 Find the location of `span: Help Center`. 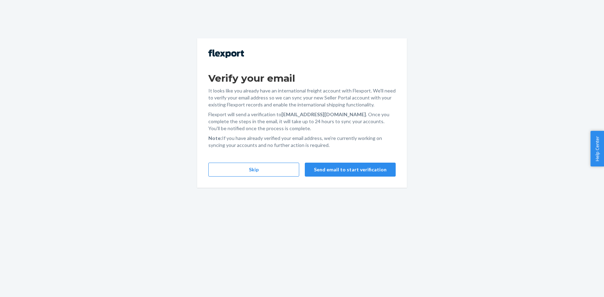

span: Help Center is located at coordinates (597, 149).